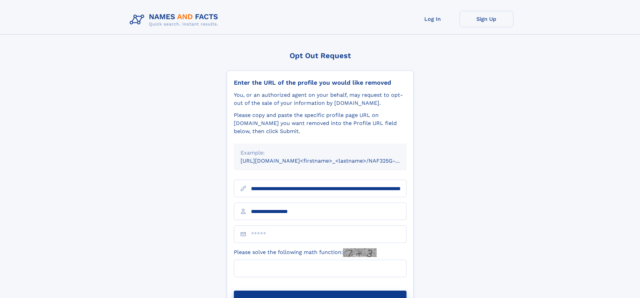  What do you see at coordinates (320, 83) in the screenshot?
I see `div: Enter the URL of the profile you would like removed` at bounding box center [320, 83].